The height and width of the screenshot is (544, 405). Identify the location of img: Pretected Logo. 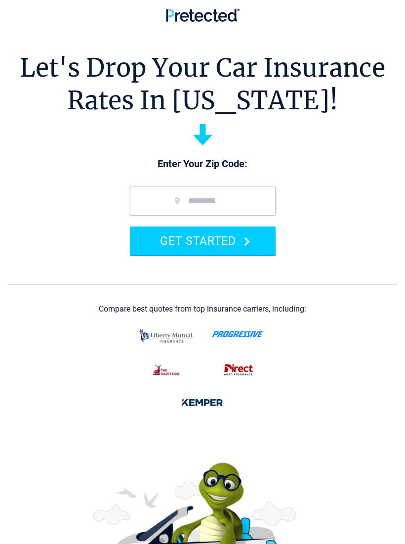
(203, 15).